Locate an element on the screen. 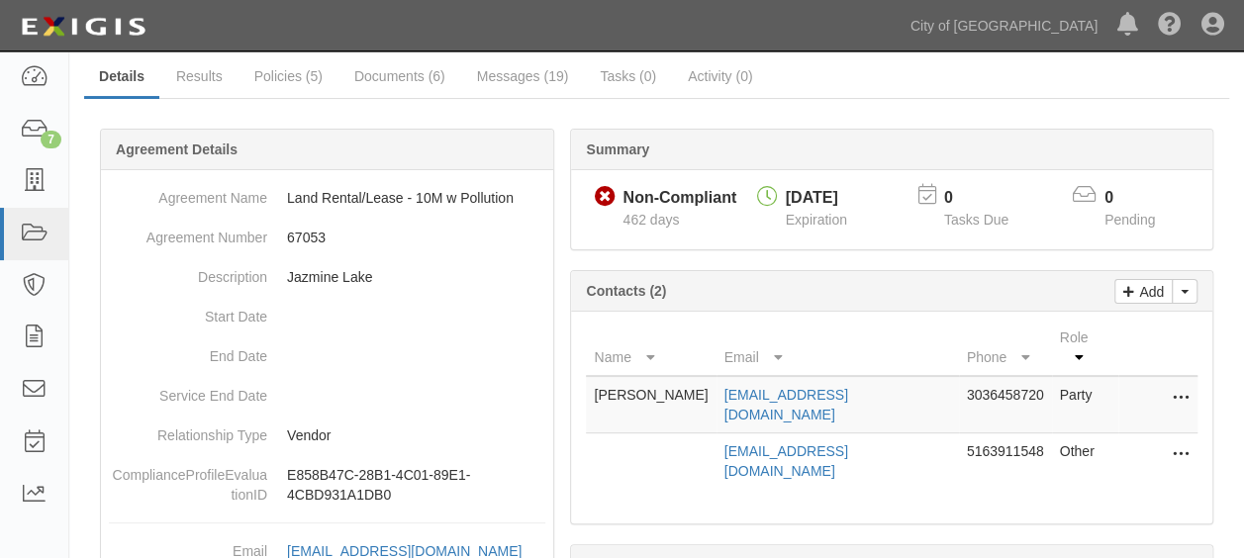  dd: 67053 is located at coordinates (327, 237).